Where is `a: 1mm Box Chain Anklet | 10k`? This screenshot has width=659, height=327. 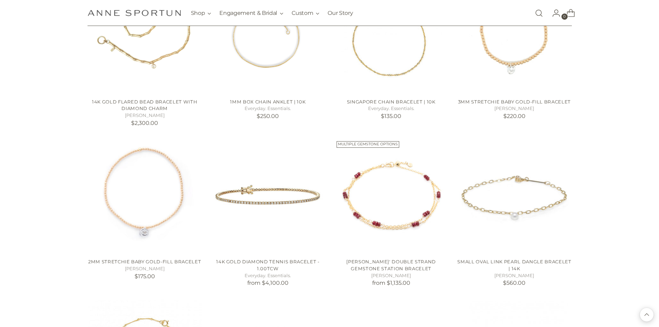 a: 1mm Box Chain Anklet | 10k is located at coordinates (268, 102).